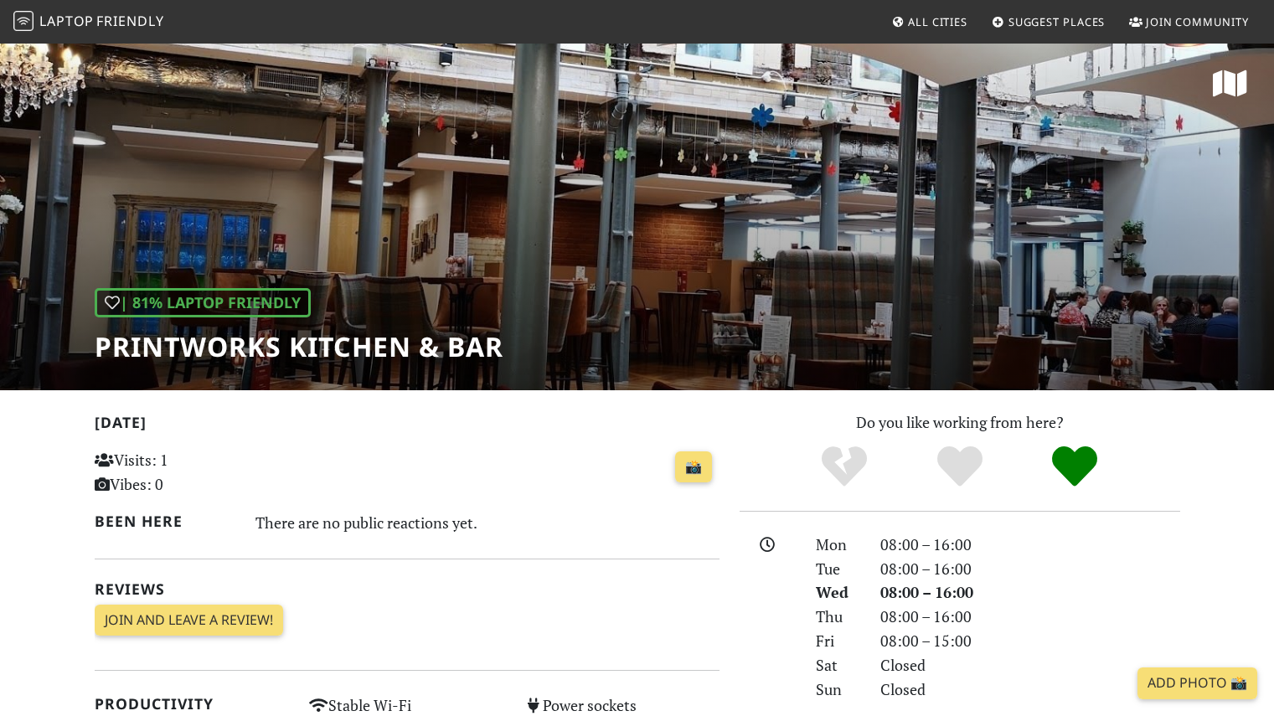 This screenshot has width=1274, height=716. What do you see at coordinates (837, 689) in the screenshot?
I see `div: Sun` at bounding box center [837, 689].